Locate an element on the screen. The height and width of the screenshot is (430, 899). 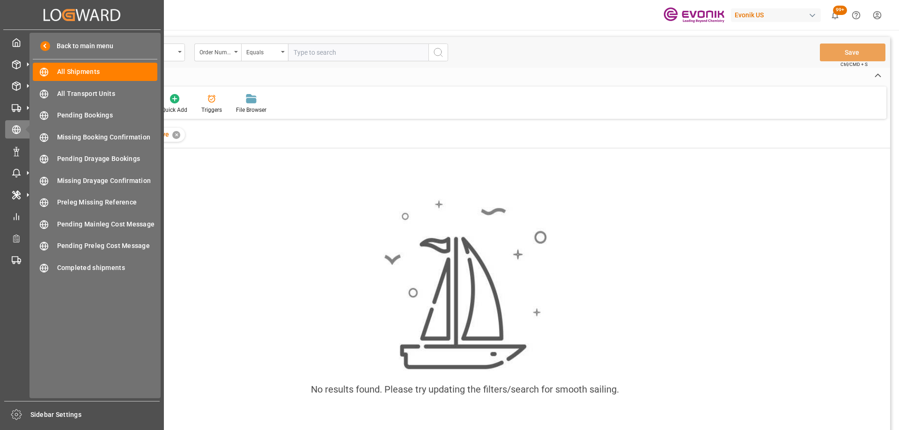
div: Quick Add is located at coordinates (174, 110).